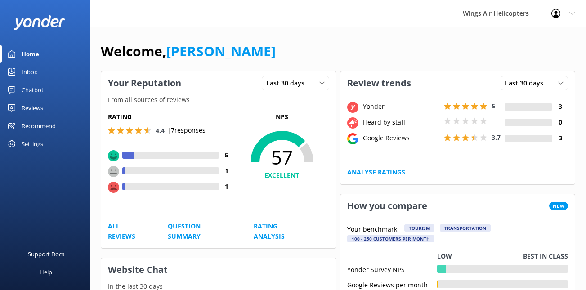  I want to click on h3: Your Reputation, so click(144, 83).